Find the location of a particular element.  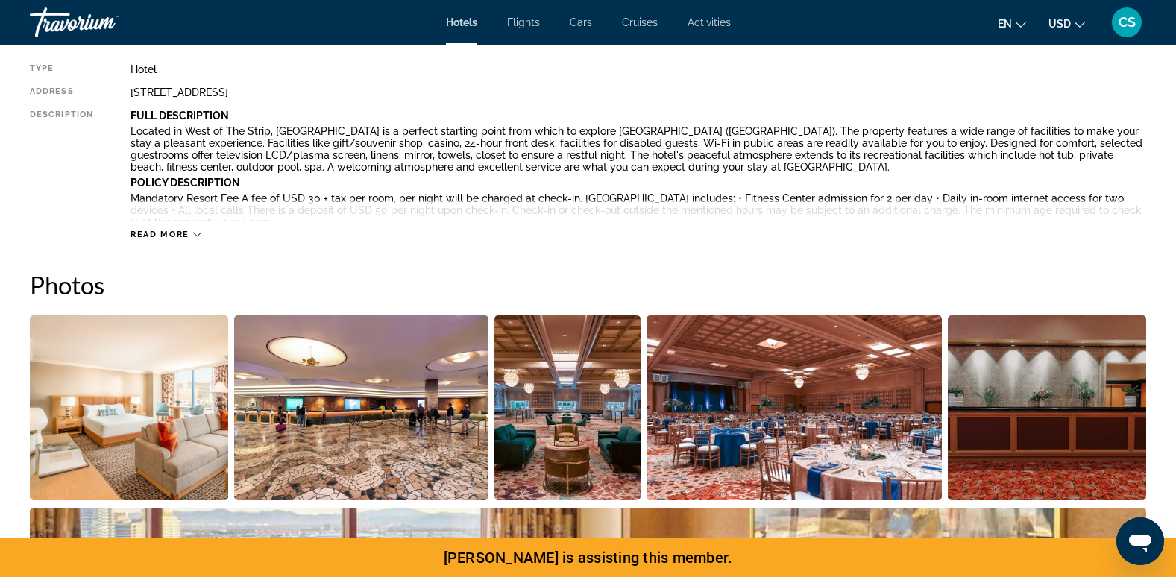

h2: Photos is located at coordinates (588, 285).